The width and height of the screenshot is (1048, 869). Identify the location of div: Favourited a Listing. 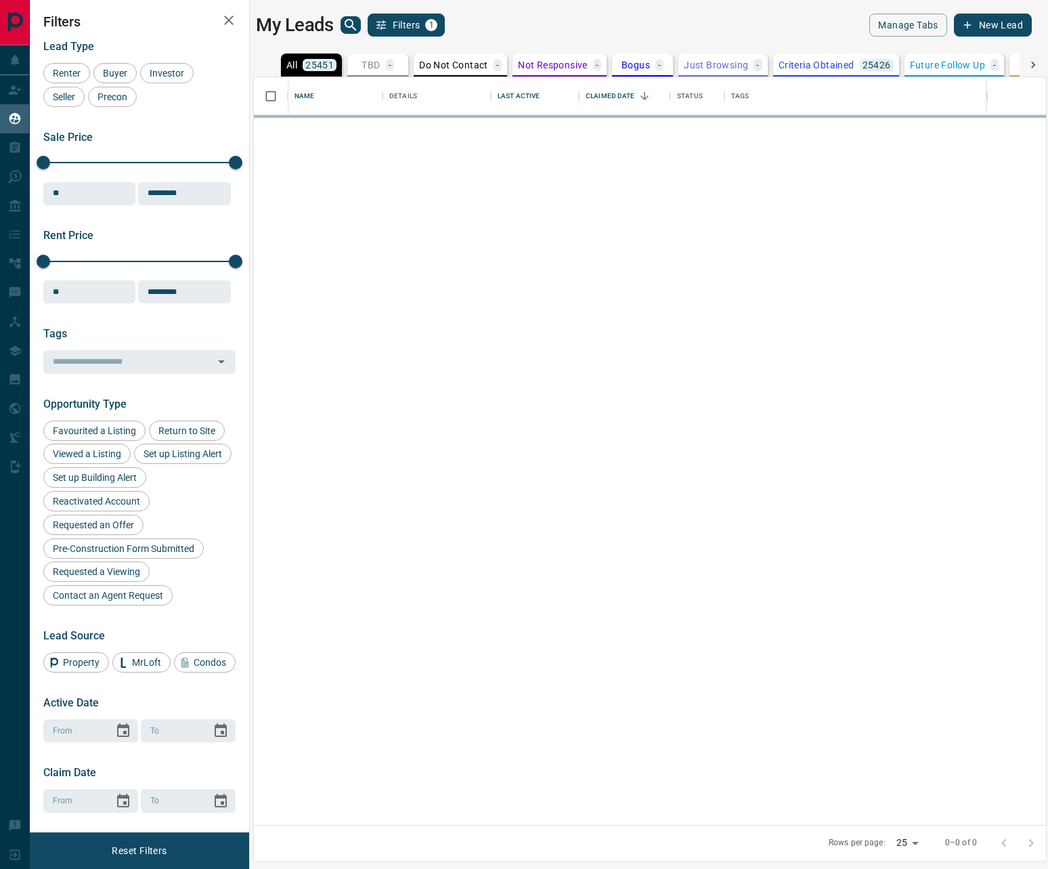
(94, 431).